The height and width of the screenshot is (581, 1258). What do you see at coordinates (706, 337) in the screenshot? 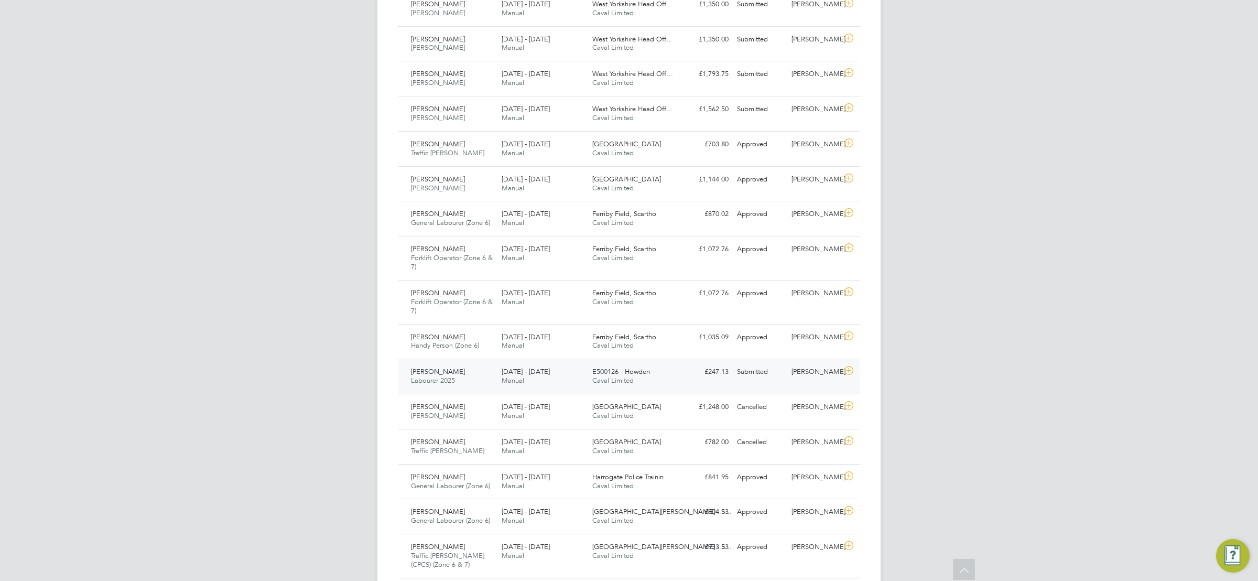
I see `div: £1,035.09` at bounding box center [706, 337].